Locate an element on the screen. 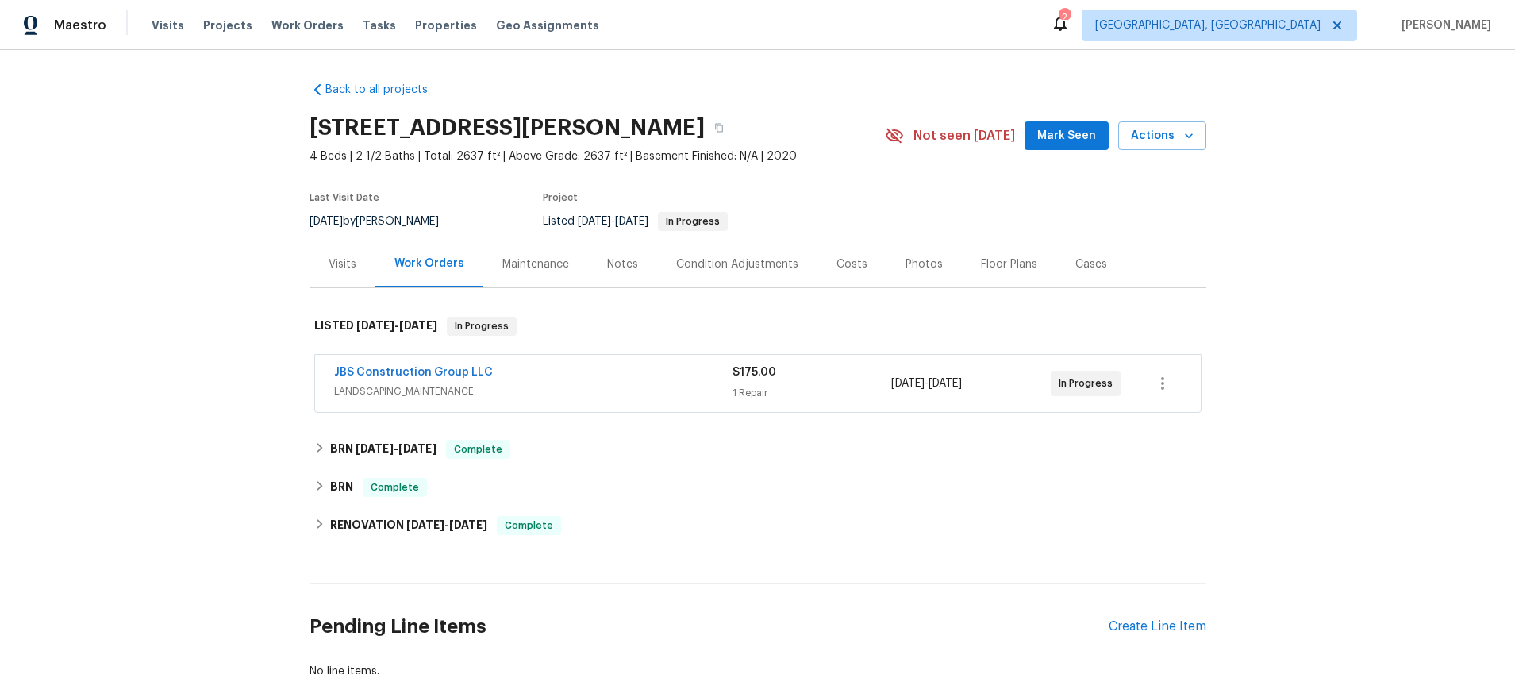 This screenshot has height=674, width=1515. div: Floor Plans is located at coordinates (1009, 264).